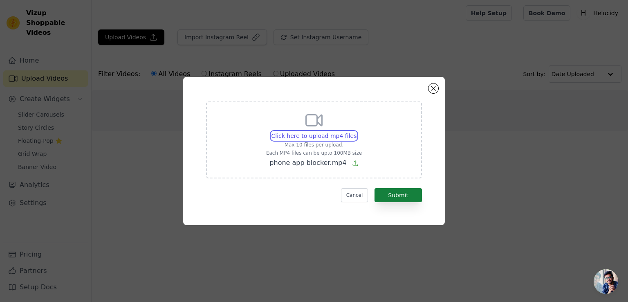 This screenshot has width=628, height=302. Describe the element at coordinates (314, 145) in the screenshot. I see `p: Max 10 files per upload.` at that location.